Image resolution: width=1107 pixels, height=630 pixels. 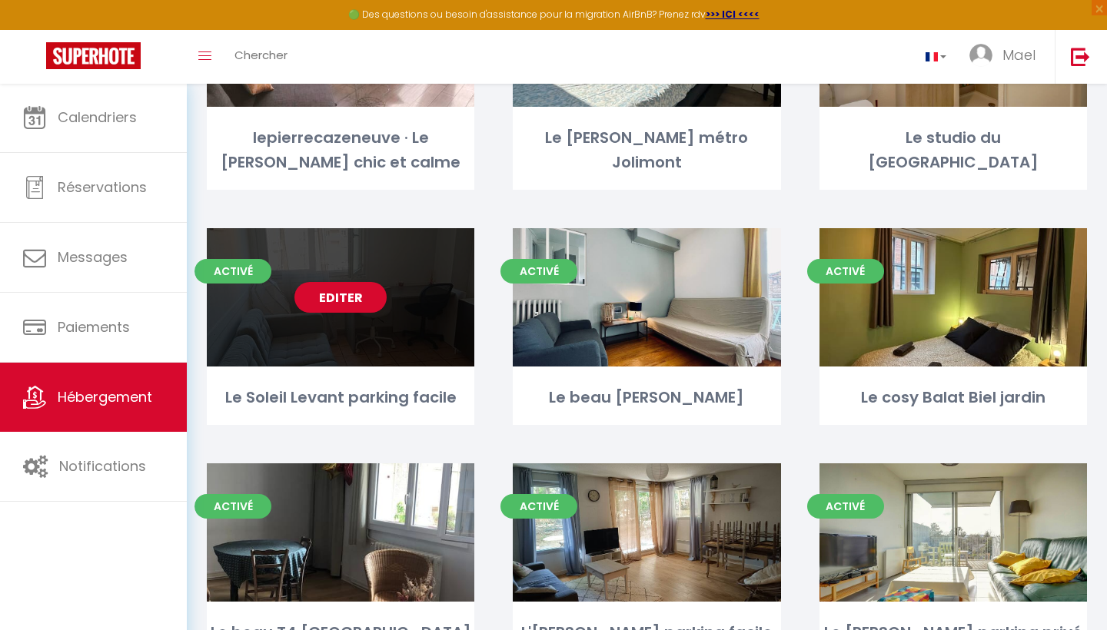 I want to click on div: Le cosy Balat Biel jardin, so click(x=953, y=397).